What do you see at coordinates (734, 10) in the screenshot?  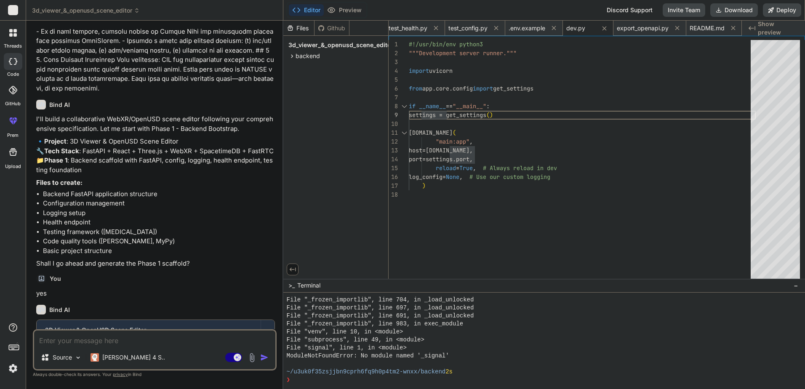 I see `button: Download` at bounding box center [734, 10].